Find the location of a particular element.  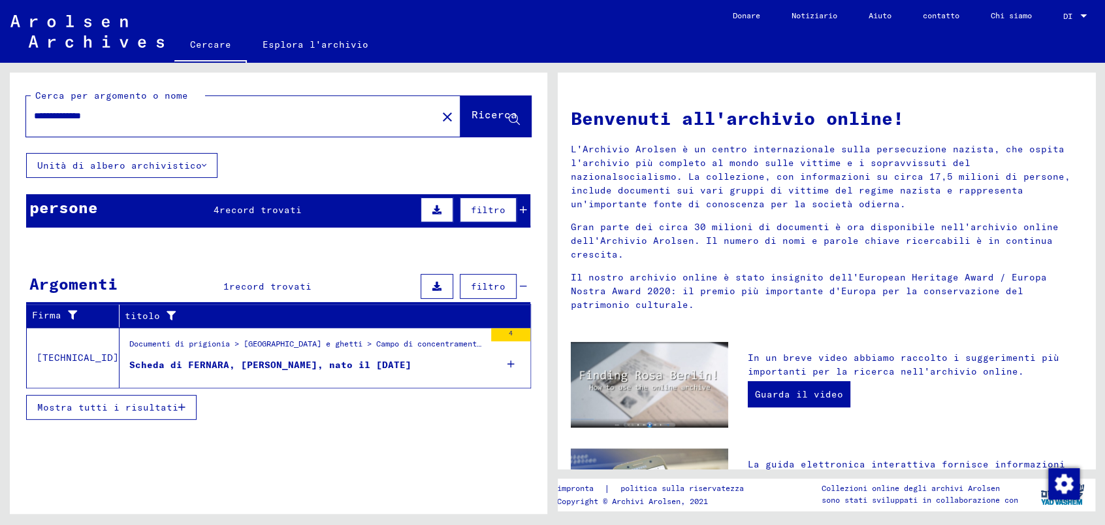

mat-icon: close is located at coordinates (447, 117).